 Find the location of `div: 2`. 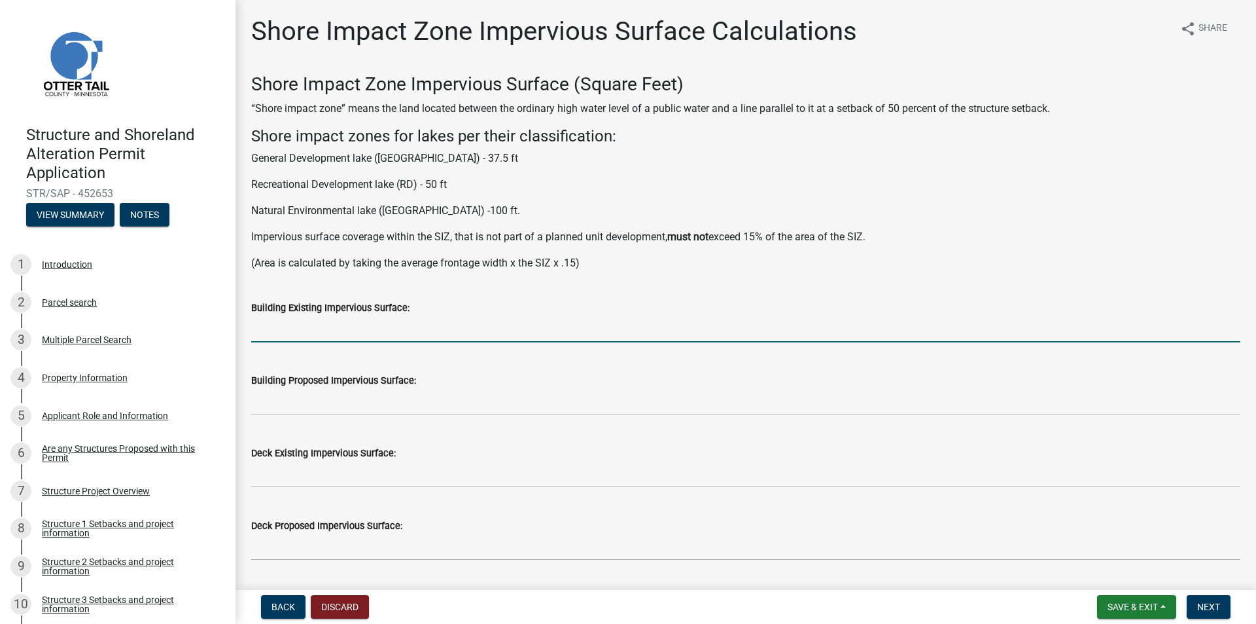

div: 2 is located at coordinates (21, 302).